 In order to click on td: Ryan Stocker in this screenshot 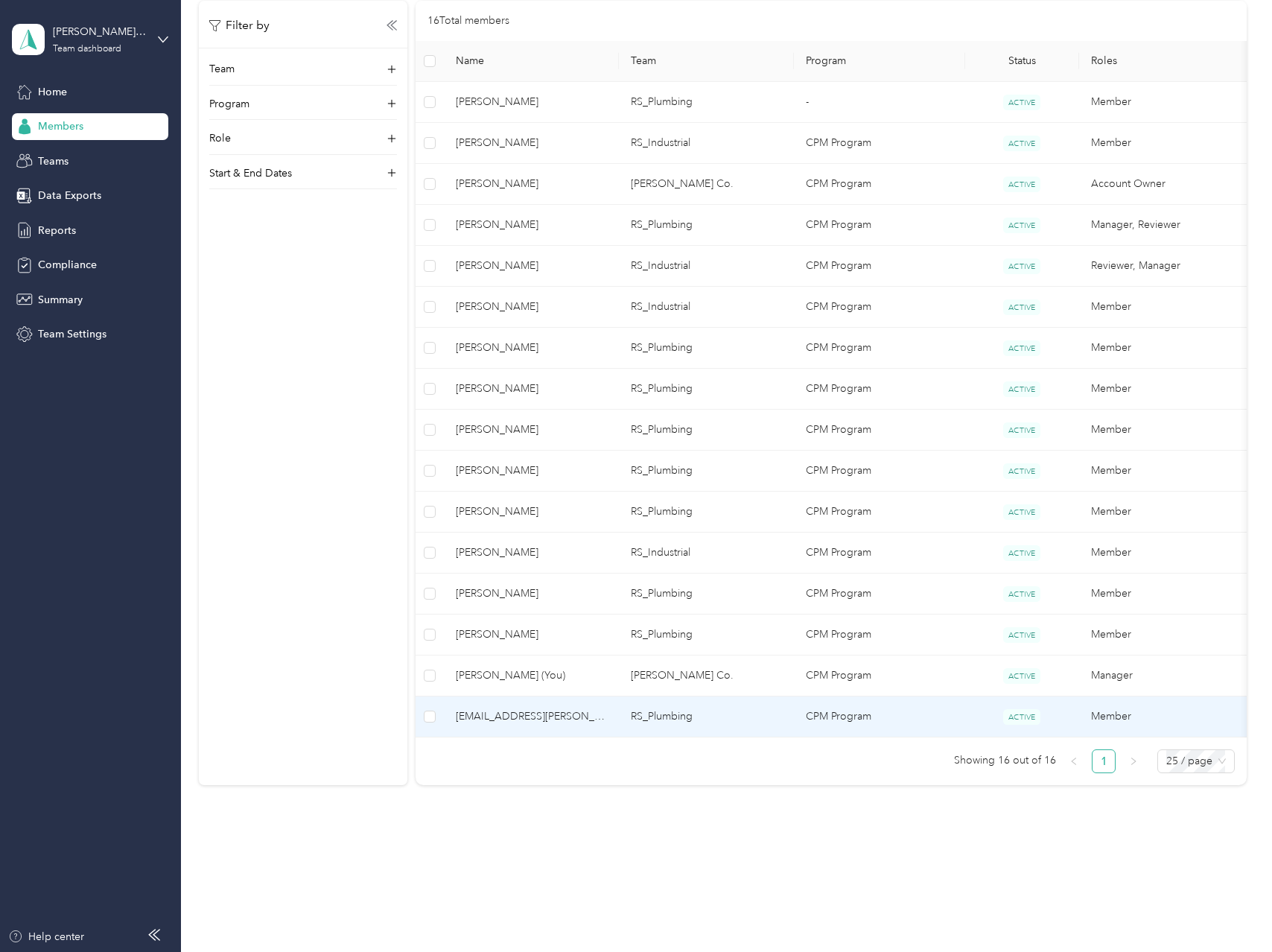, I will do `click(531, 635)`.